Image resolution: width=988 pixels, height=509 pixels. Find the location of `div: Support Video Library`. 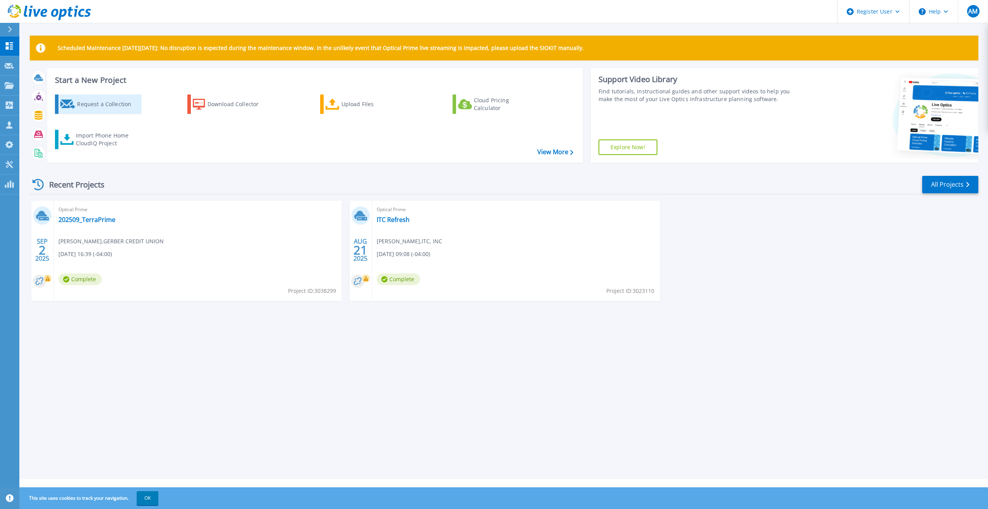

div: Support Video Library is located at coordinates (699, 79).